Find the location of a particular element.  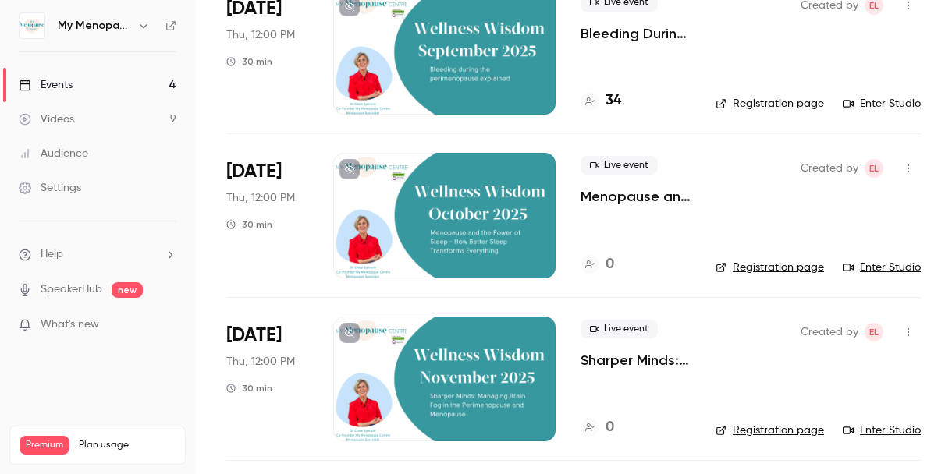

div: Videos is located at coordinates (46, 119).